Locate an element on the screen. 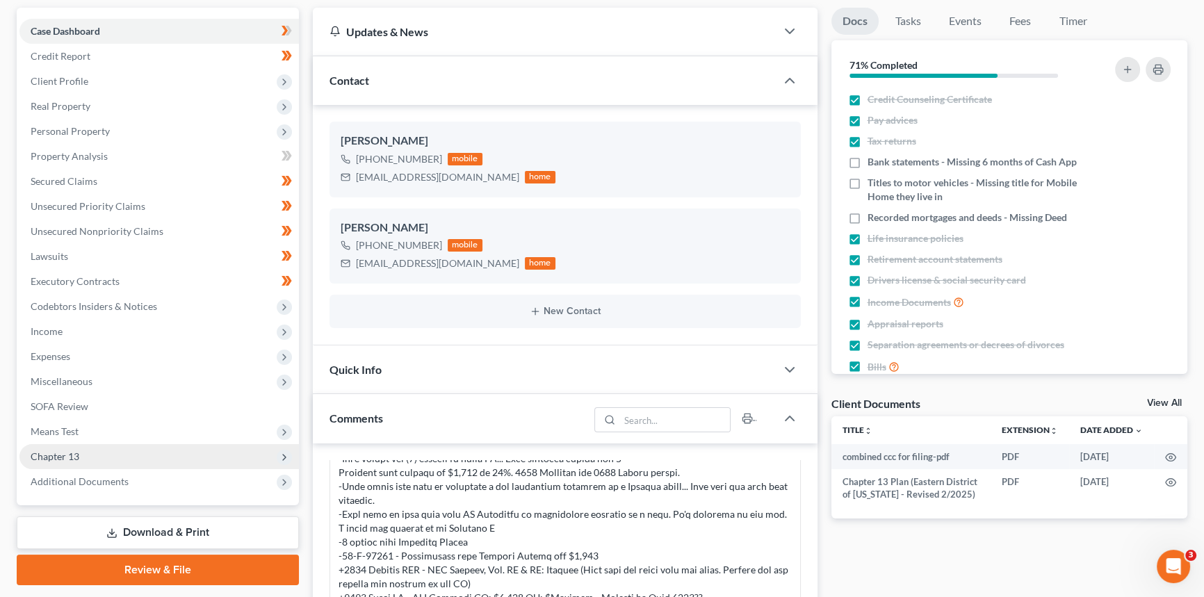 The height and width of the screenshot is (597, 1204). a: Docs is located at coordinates (855, 21).